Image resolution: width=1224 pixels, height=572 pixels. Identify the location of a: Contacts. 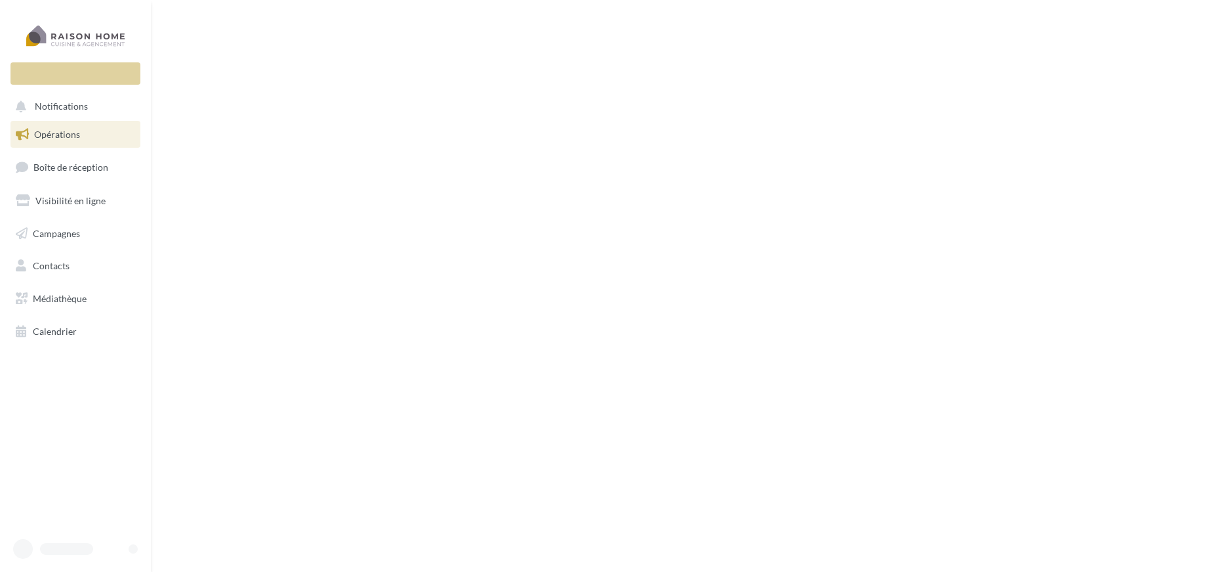
(75, 266).